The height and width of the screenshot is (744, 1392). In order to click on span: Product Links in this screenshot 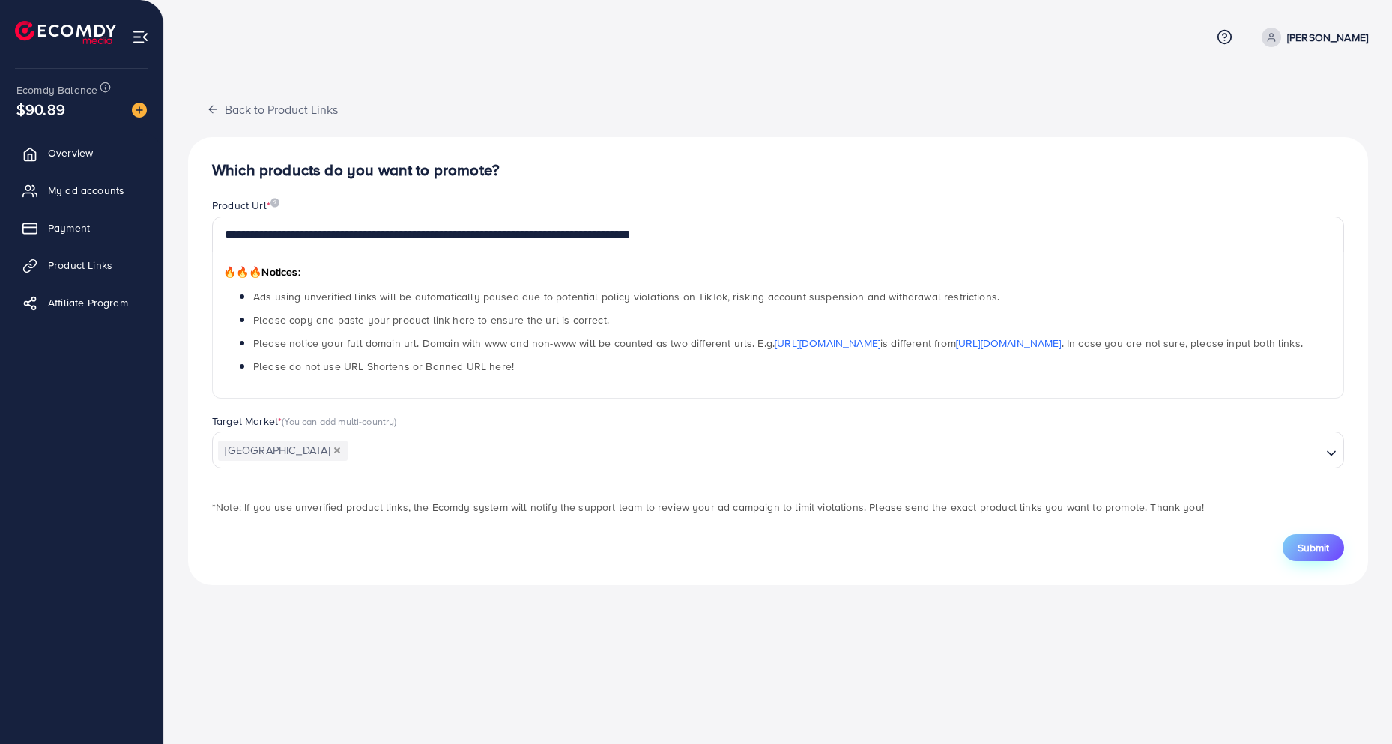, I will do `click(80, 265)`.